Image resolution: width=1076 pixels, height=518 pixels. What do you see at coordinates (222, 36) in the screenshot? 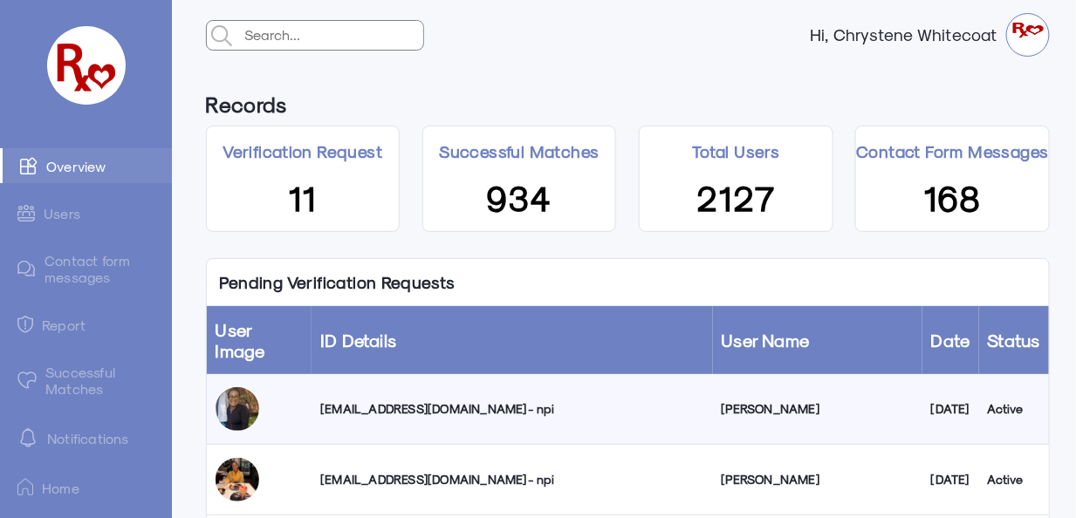
I see `img: admin-search.svg` at bounding box center [222, 36].